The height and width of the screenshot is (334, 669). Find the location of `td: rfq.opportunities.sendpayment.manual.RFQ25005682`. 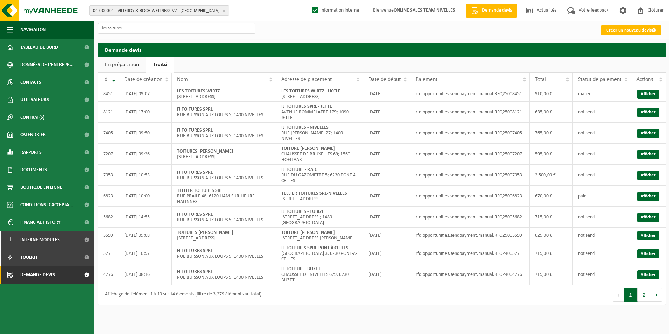

td: rfq.opportunities.sendpayment.manual.RFQ25005682 is located at coordinates (470, 217).